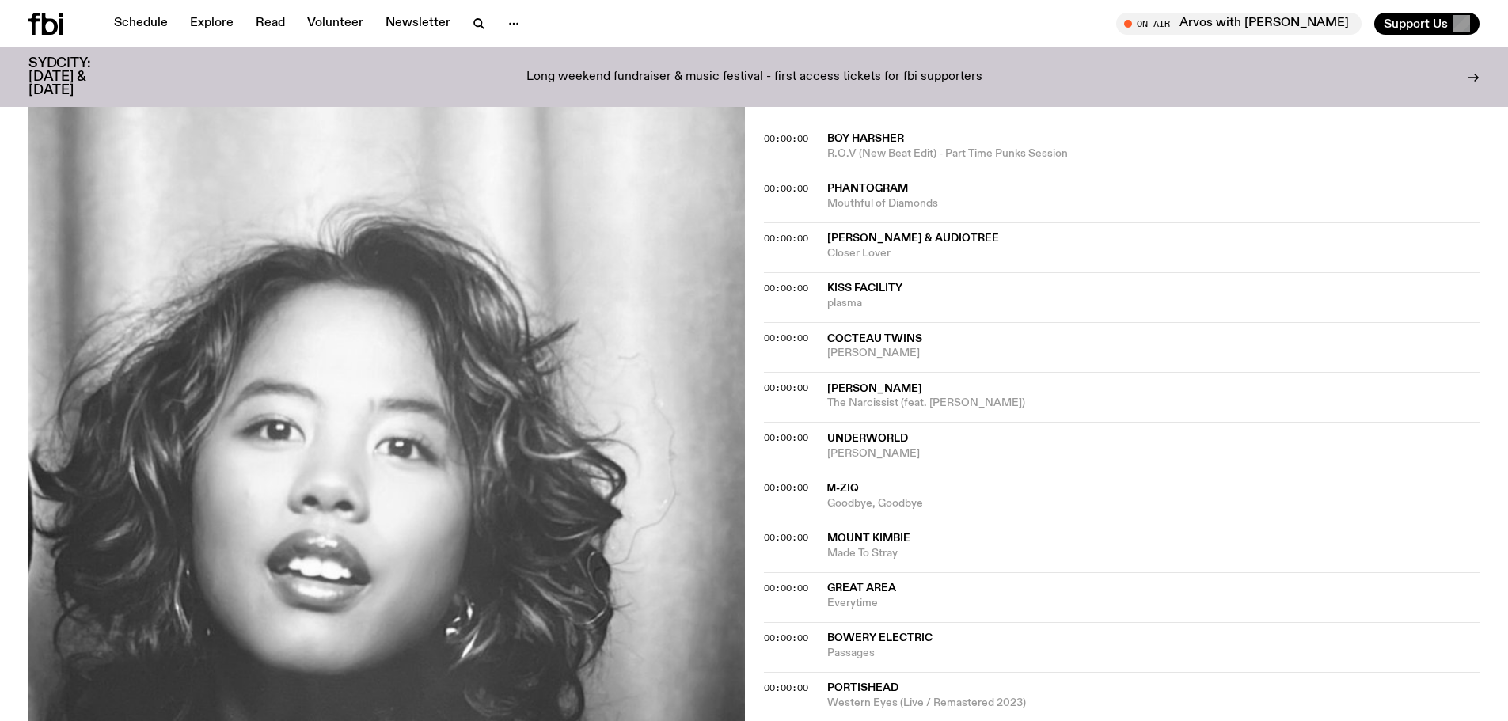  Describe the element at coordinates (1153, 603) in the screenshot. I see `span: Everytime` at that location.